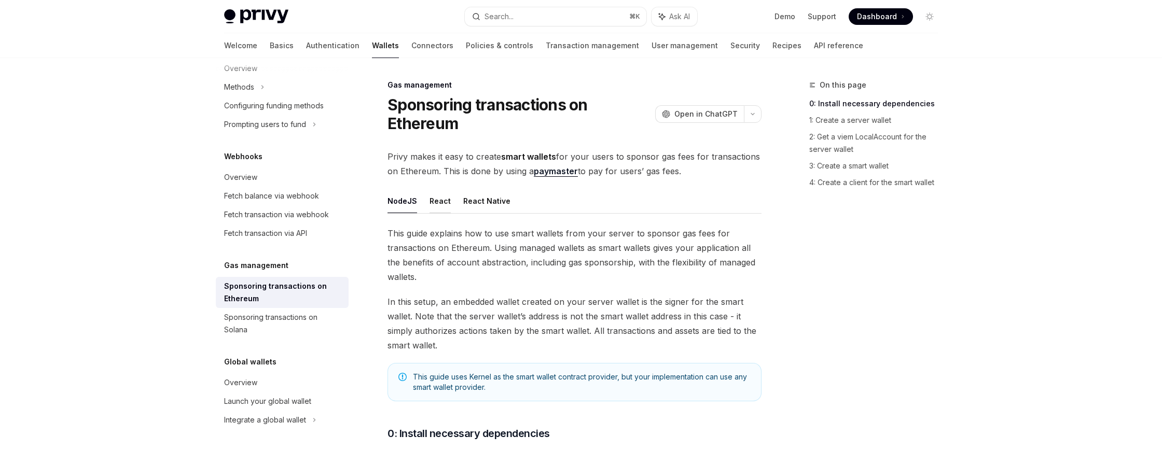 The height and width of the screenshot is (450, 1162). I want to click on span: ⌘ K, so click(634, 17).